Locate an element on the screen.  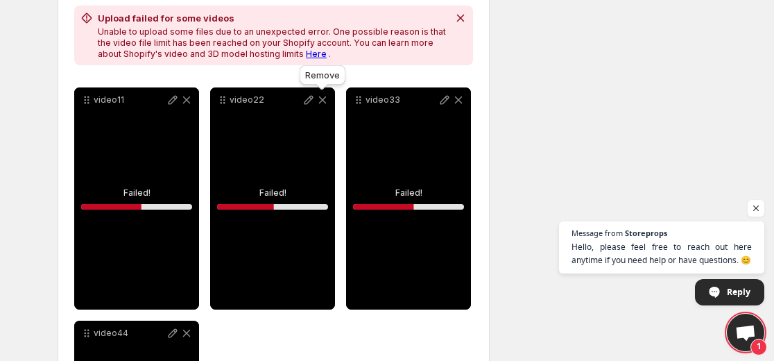
p: video33 is located at coordinates (401, 100).